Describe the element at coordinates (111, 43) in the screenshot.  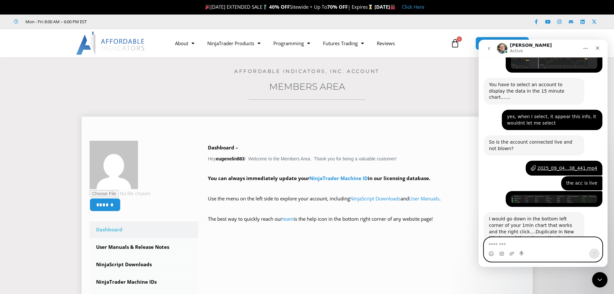
I see `img: LogoAI | Affordable Indicators – NinjaTrader` at that location.